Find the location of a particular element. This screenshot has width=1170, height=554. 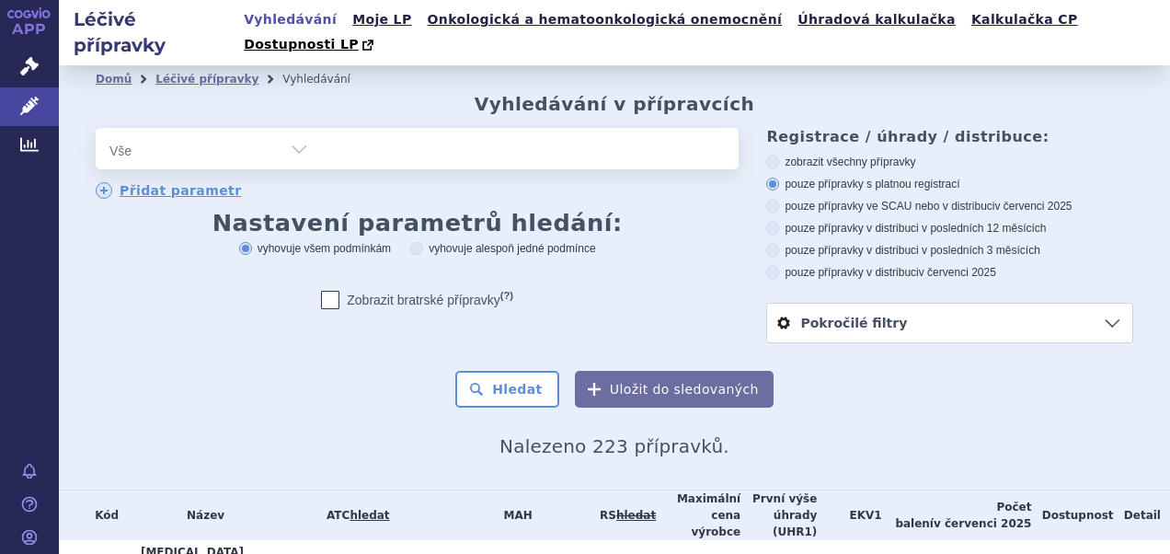

li: Vyhledávání is located at coordinates (328, 79).